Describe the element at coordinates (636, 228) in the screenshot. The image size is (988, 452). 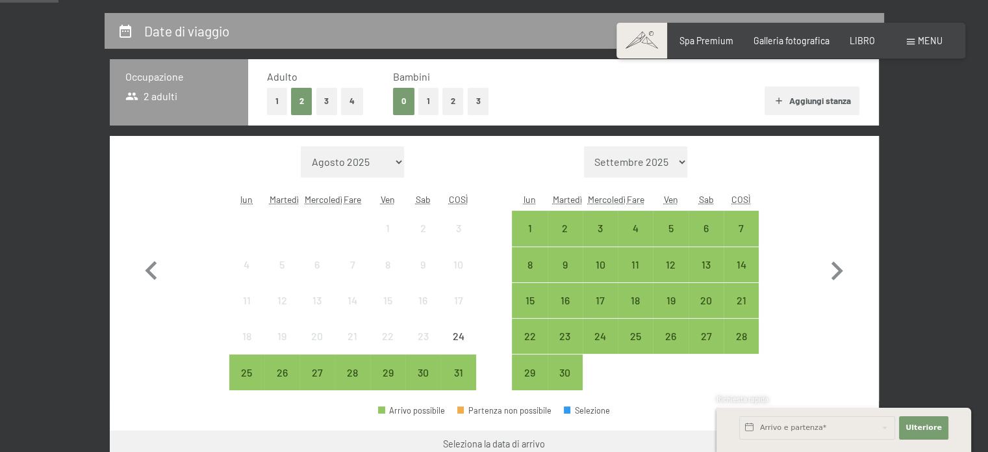
I see `div: Giovedì 4 settembre 2025` at that location.